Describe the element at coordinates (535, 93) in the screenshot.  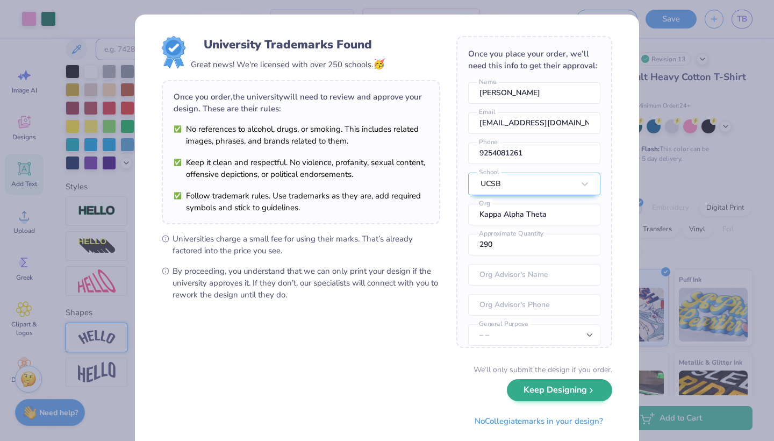
I see `input: Name` at that location.